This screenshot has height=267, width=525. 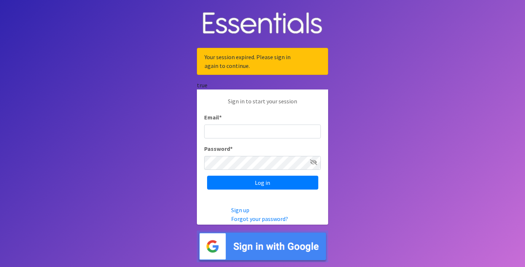 I want to click on input: Log in, so click(x=263, y=182).